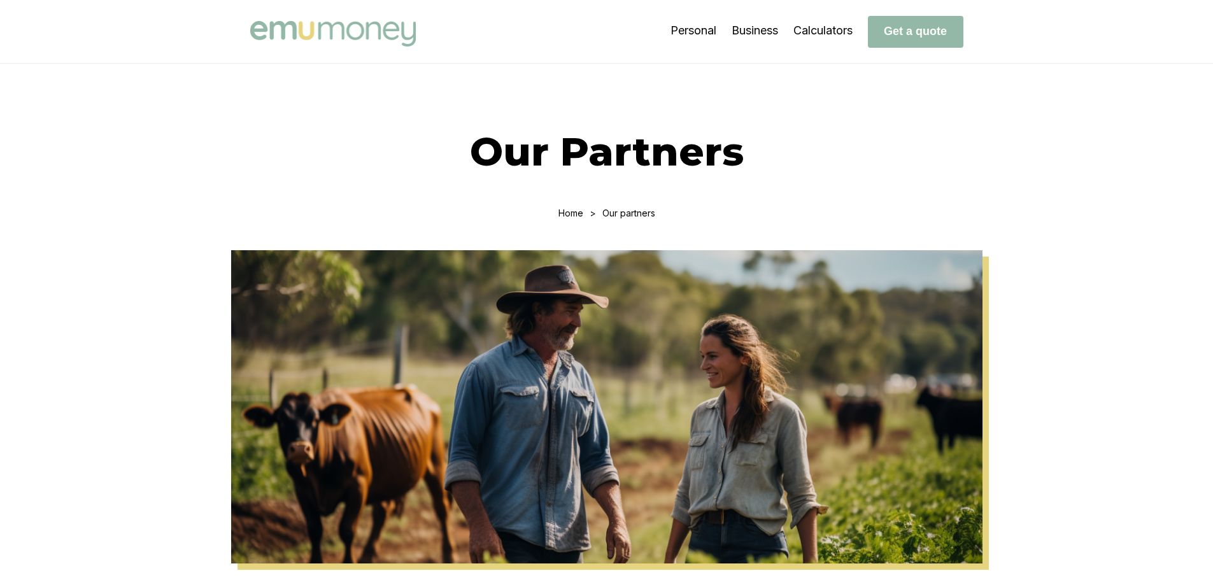 The image size is (1213, 580). I want to click on img: Our Partners, so click(607, 407).